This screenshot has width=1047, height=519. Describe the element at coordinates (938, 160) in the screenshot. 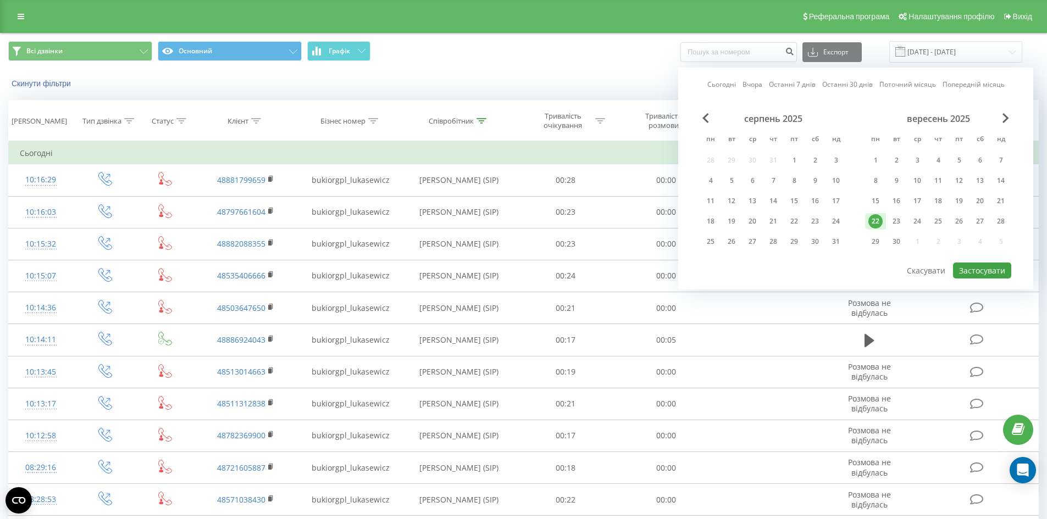

I see `div: 4` at that location.